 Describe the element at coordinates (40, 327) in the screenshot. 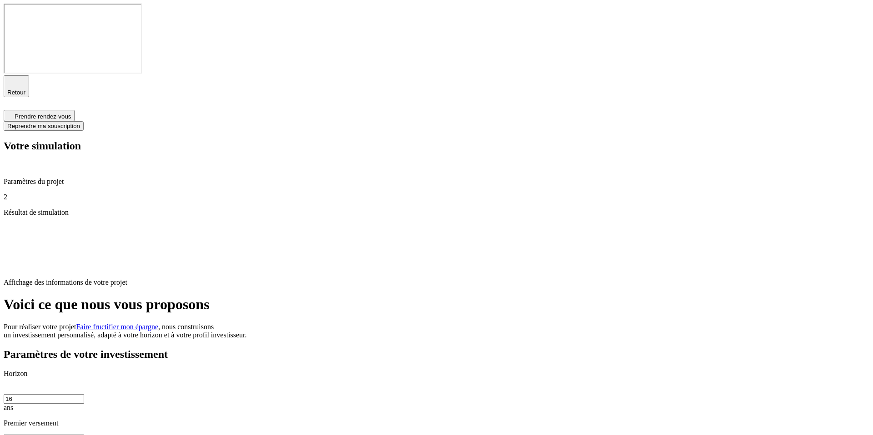

I see `span: Pour réaliser votre projet` at that location.